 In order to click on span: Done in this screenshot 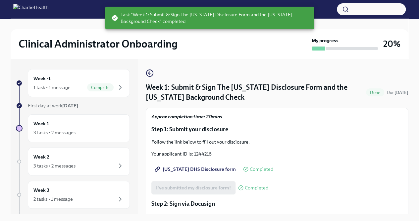, I will do `click(375, 92)`.